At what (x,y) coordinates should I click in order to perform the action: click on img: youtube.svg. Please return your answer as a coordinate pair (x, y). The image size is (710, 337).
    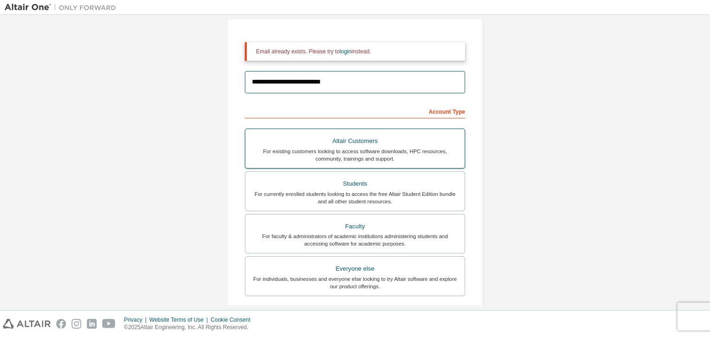
    Looking at the image, I should click on (109, 324).